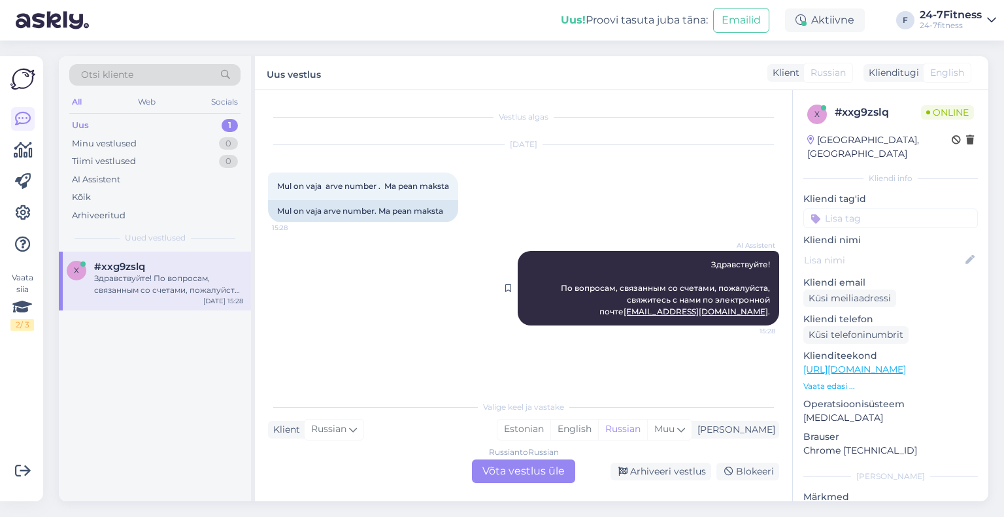 The image size is (1004, 517). What do you see at coordinates (81, 197) in the screenshot?
I see `div: Kõik` at bounding box center [81, 197].